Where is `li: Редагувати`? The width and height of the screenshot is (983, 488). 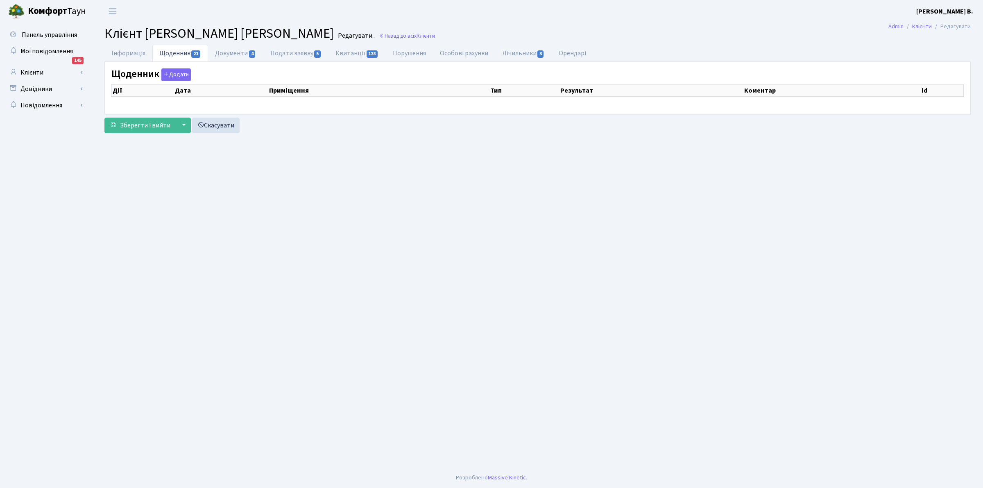 li: Редагувати is located at coordinates (951, 27).